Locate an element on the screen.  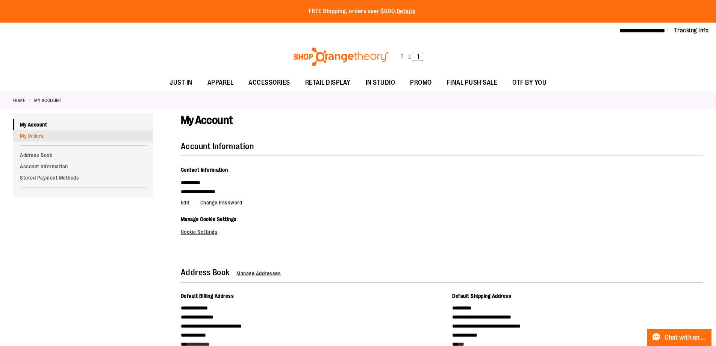
a: Edit is located at coordinates (190, 202).